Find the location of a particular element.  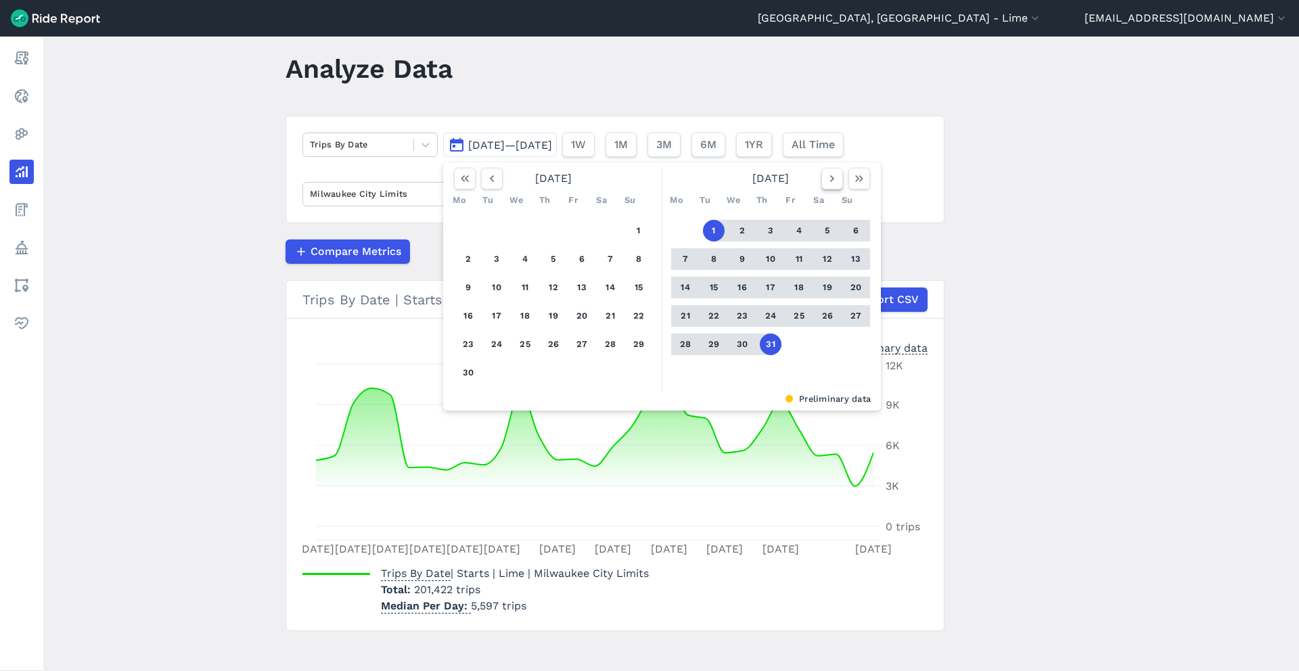

span: 1W is located at coordinates (578, 145).